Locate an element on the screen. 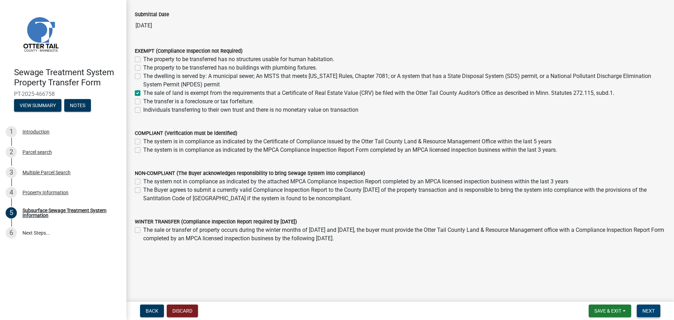 The height and width of the screenshot is (320, 674). span: Back is located at coordinates (152, 310).